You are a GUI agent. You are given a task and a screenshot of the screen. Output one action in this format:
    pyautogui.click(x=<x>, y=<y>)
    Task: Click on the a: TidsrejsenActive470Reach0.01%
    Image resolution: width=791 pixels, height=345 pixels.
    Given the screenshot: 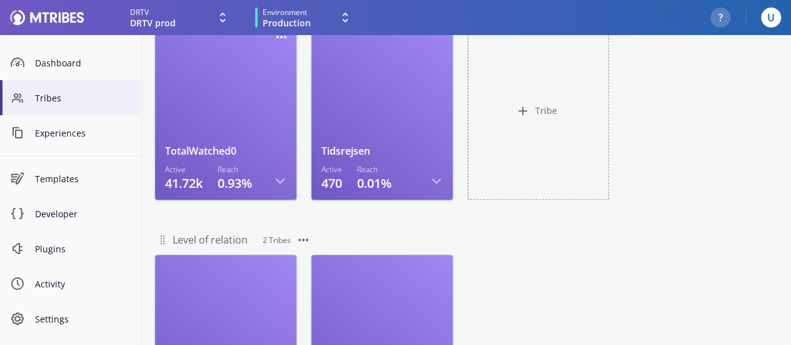 What is the action you would take?
    pyautogui.click(x=382, y=111)
    